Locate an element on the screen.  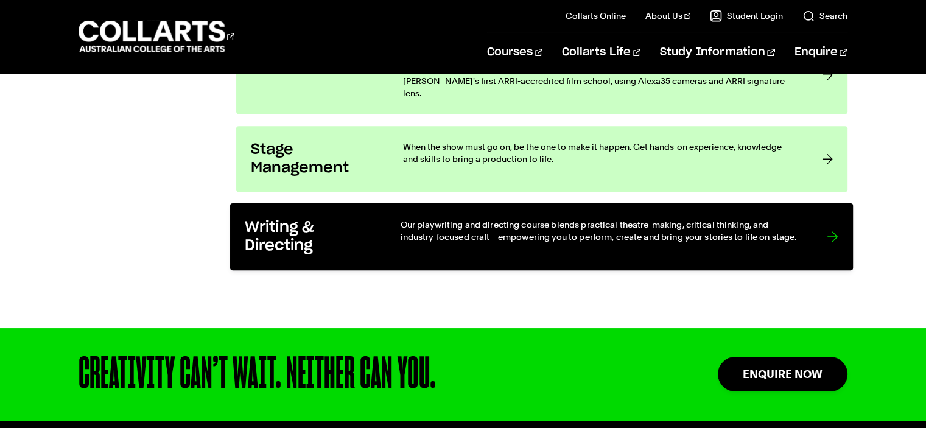
a: Enquire Now is located at coordinates (782, 374).